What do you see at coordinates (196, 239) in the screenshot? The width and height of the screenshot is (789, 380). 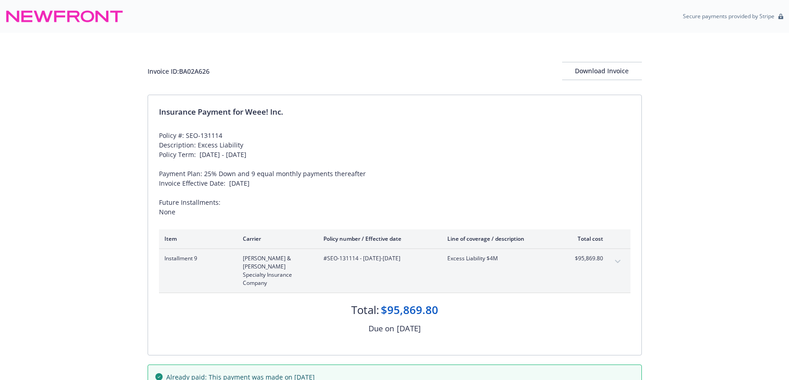 I see `div: Item` at bounding box center [196, 239].